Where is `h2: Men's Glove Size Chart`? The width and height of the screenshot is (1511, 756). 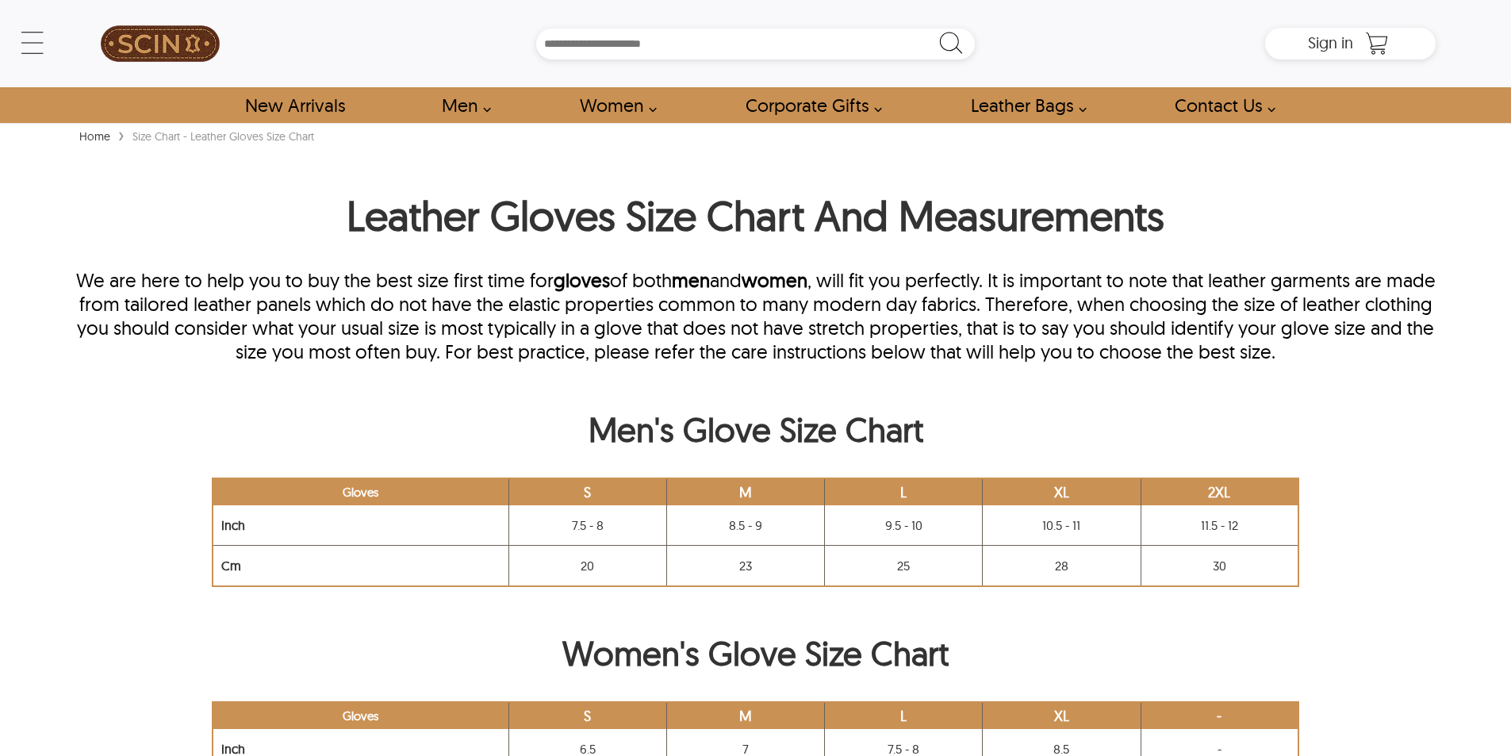
h2: Men's Glove Size Chart is located at coordinates (755, 433).